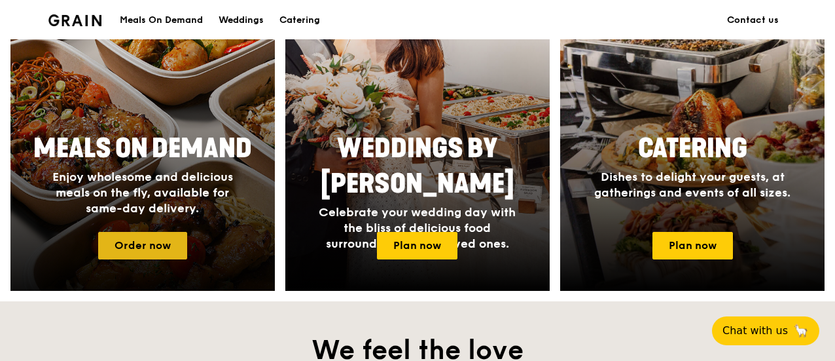 Image resolution: width=835 pixels, height=361 pixels. I want to click on div: Weddings, so click(241, 20).